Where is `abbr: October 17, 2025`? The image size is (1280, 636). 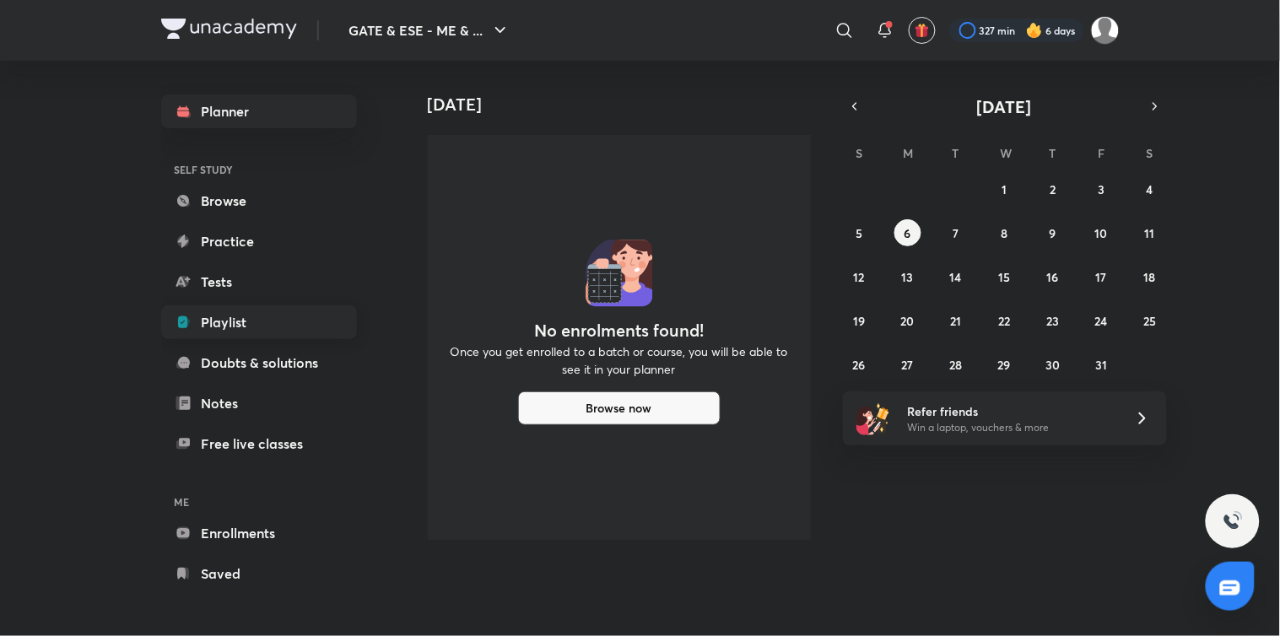 abbr: October 17, 2025 is located at coordinates (1101, 277).